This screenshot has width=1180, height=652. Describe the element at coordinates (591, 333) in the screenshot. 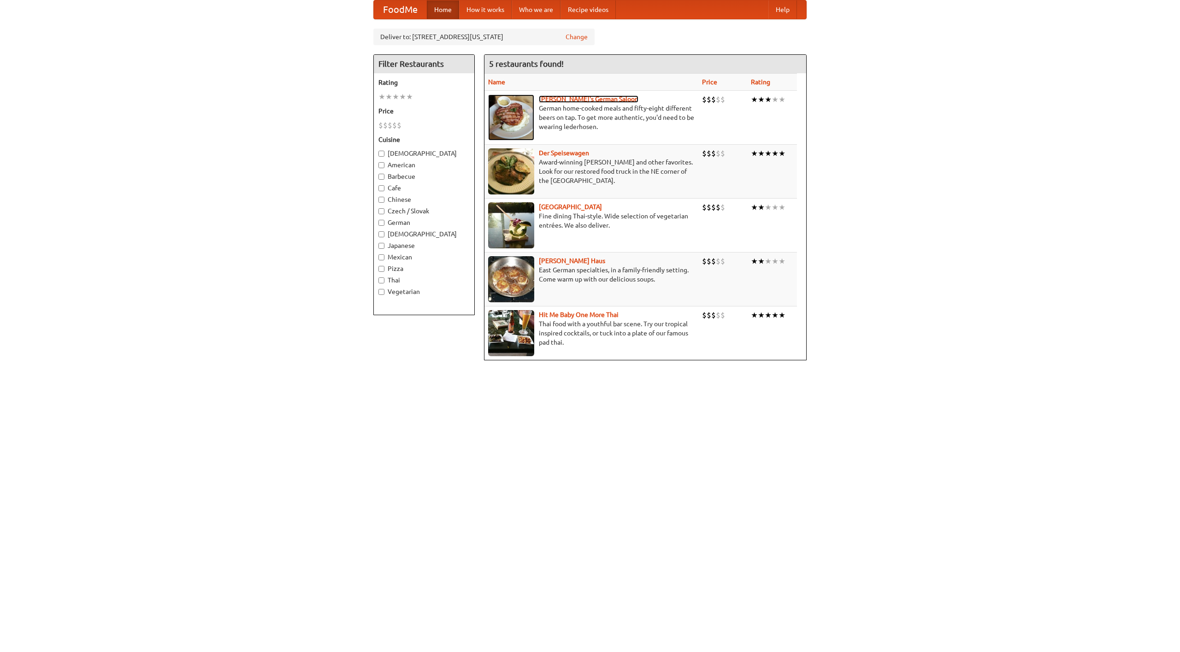

I see `p: Thai food with a youthful bar scene. Try our tropical inspired cocktails, or tuck into a plate of...` at that location.